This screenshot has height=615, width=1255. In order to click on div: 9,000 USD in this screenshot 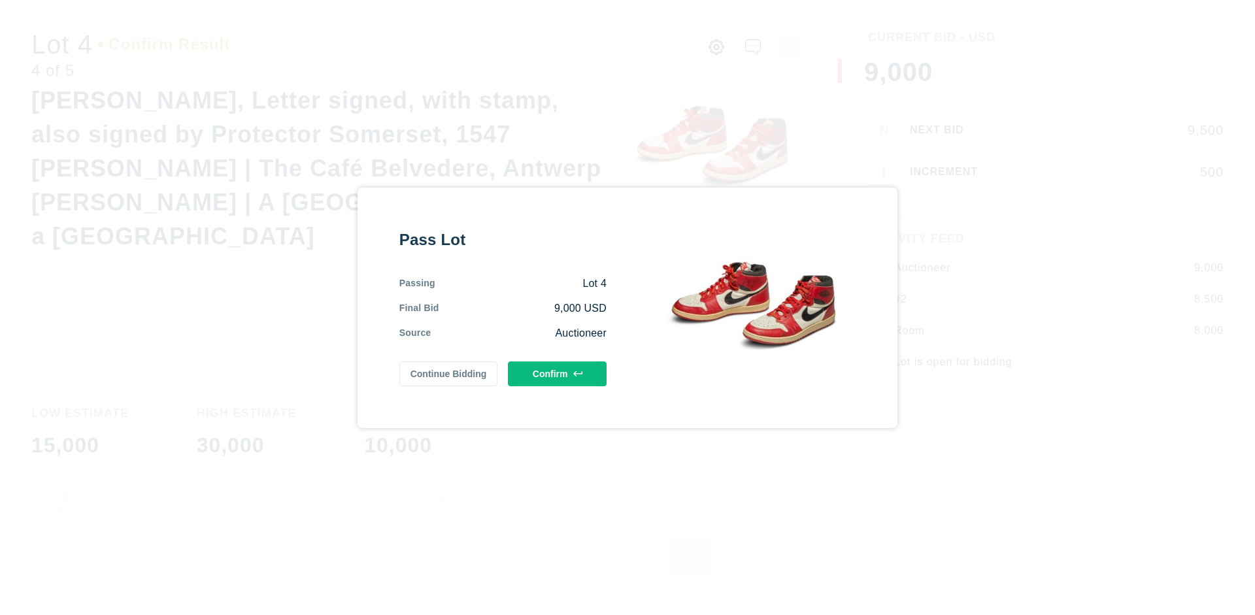, I will do `click(523, 309)`.